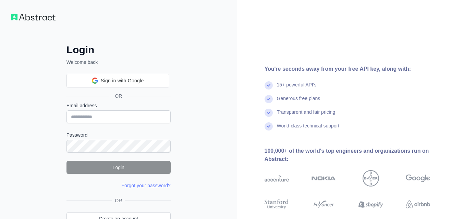 This screenshot has width=463, height=219. What do you see at coordinates (276, 205) in the screenshot?
I see `img: stanford university` at bounding box center [276, 205].